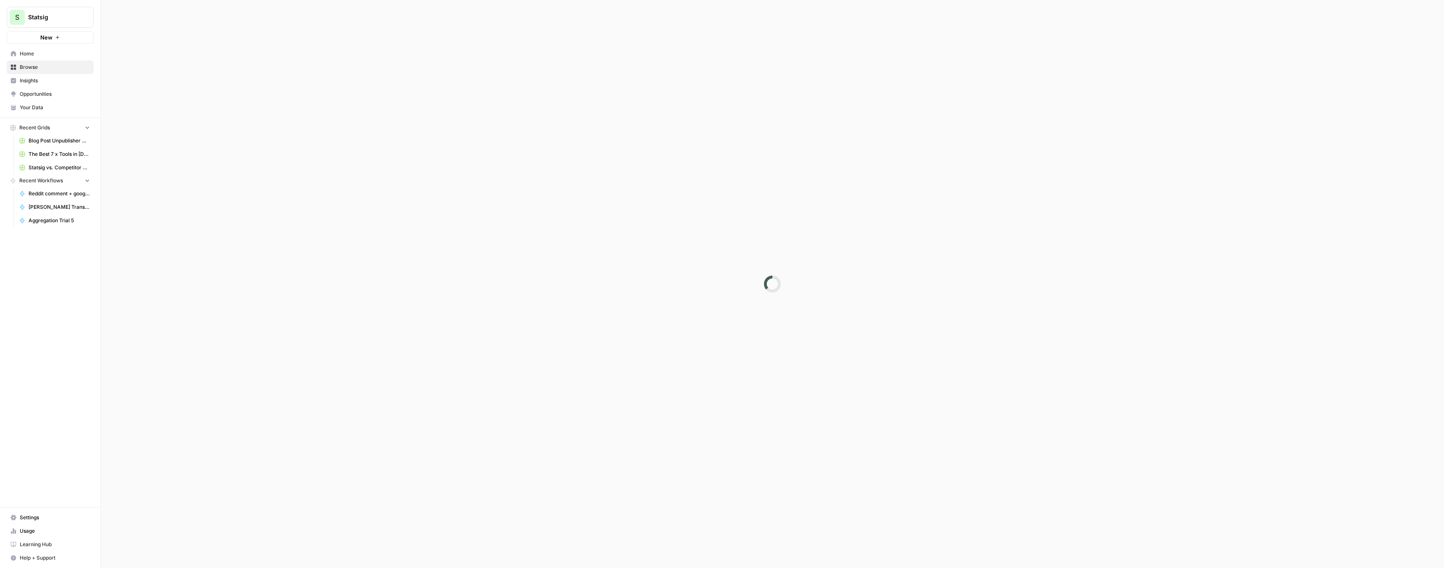 This screenshot has width=1444, height=568. Describe the element at coordinates (55, 67) in the screenshot. I see `span: Browse` at that location.